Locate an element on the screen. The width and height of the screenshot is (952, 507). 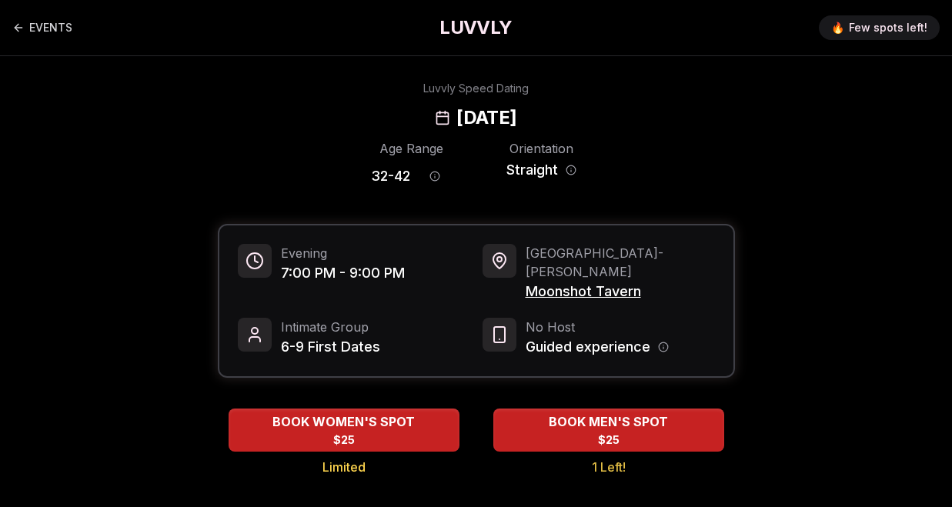
span: No Host is located at coordinates (597, 327).